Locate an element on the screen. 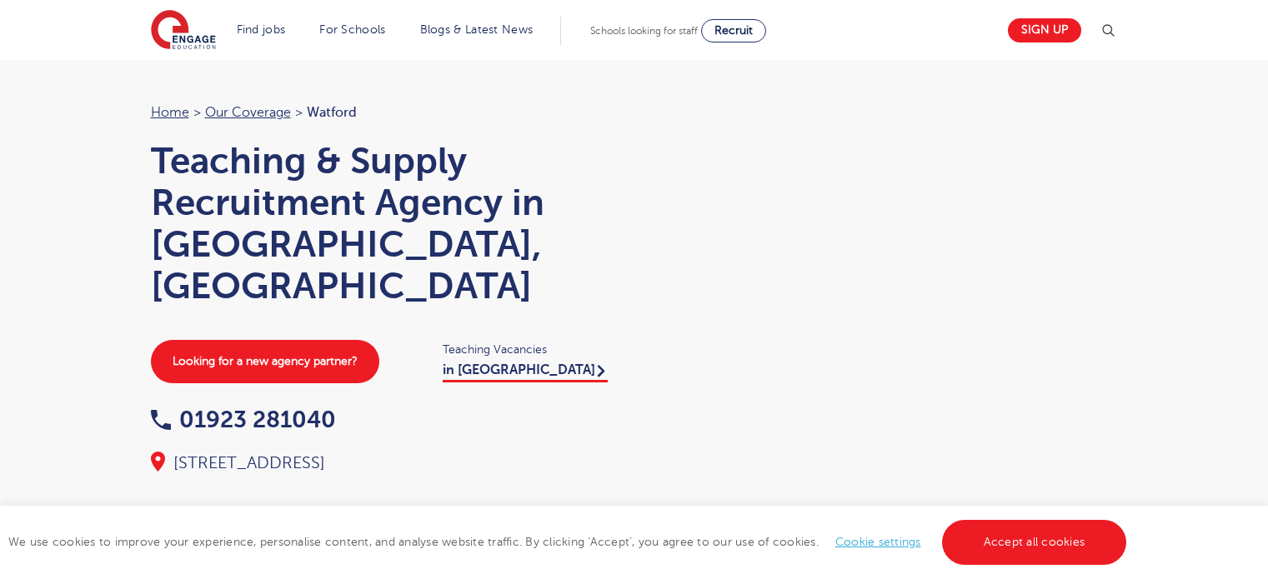  a: Find jobs is located at coordinates (261, 29).